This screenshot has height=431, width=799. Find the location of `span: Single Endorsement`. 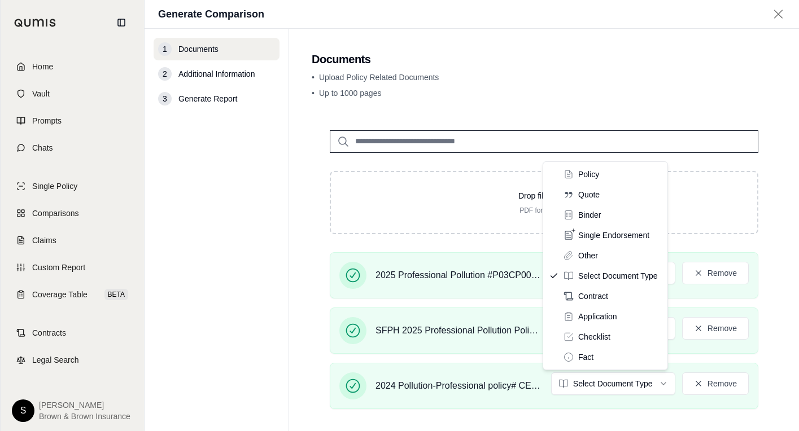

span: Single Endorsement is located at coordinates (614, 235).